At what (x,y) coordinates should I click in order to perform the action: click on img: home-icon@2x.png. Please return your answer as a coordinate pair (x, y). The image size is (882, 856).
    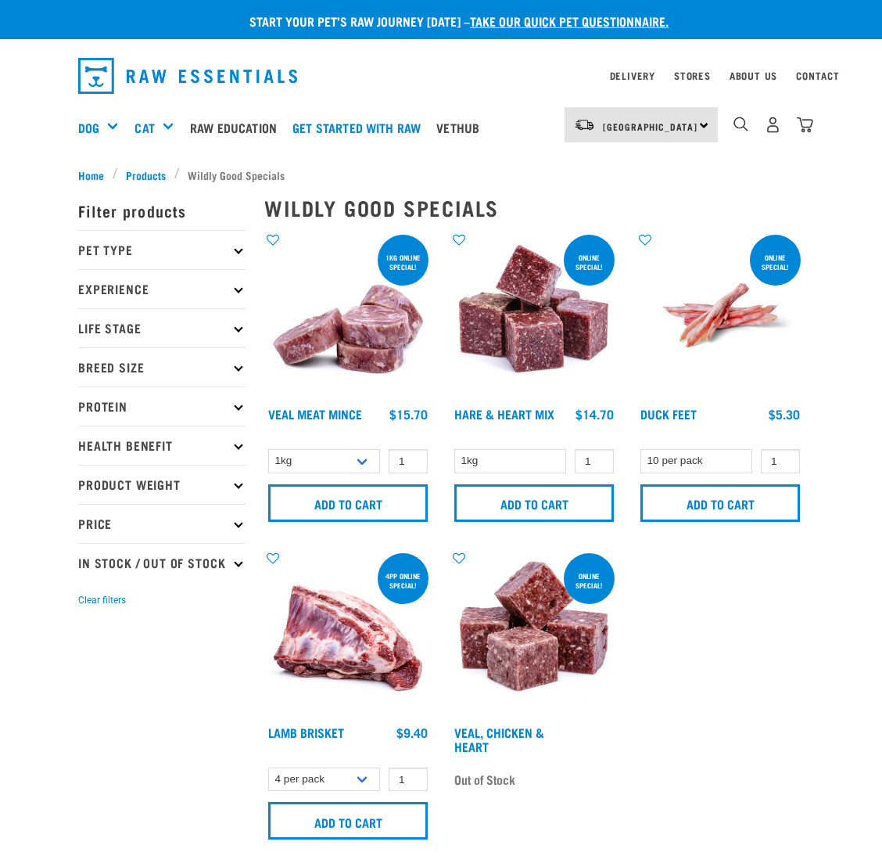
    Looking at the image, I should click on (805, 124).